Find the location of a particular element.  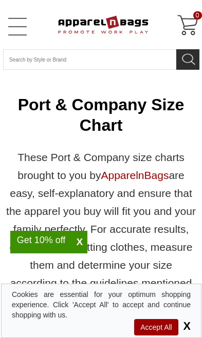

div: Cookies are essential for your optimum shopping experience. Click 'Accept All' to accept and cont... is located at coordinates (101, 305).